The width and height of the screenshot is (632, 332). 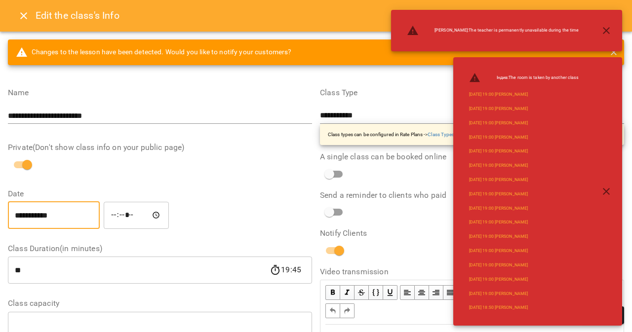 I want to click on button: Bold, so click(x=333, y=293).